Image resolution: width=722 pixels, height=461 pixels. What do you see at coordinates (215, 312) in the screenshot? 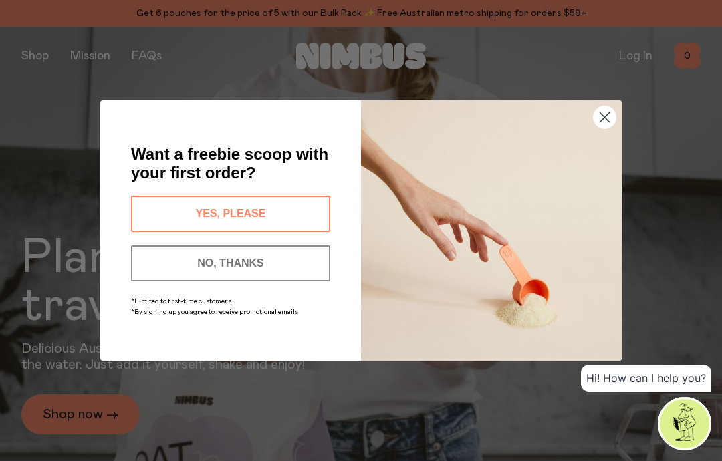
I see `span: *By signing up you agree to receive promotional emails` at bounding box center [215, 312].